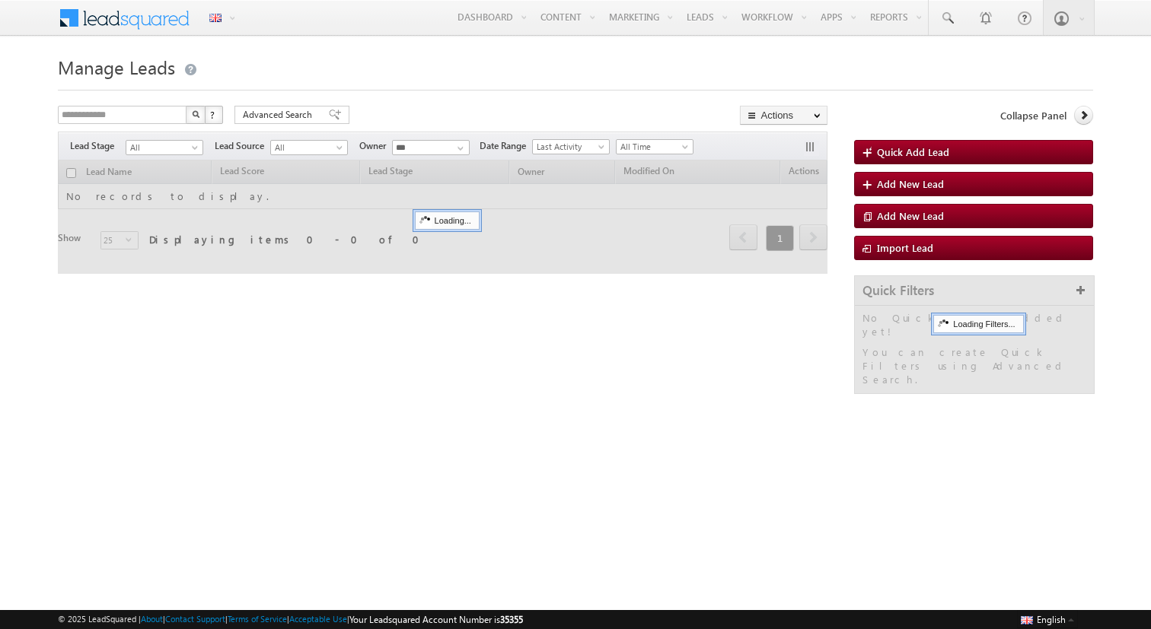 Image resolution: width=1151 pixels, height=629 pixels. What do you see at coordinates (978, 324) in the screenshot?
I see `div: Loading Filters...` at bounding box center [978, 324].